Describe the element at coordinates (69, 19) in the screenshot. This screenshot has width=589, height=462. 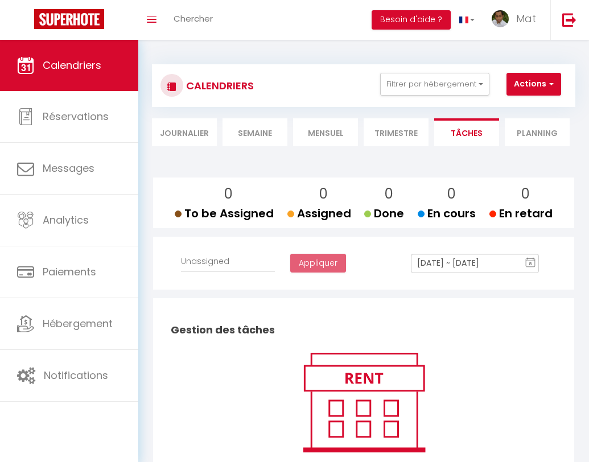
I see `img: Super Booking` at that location.